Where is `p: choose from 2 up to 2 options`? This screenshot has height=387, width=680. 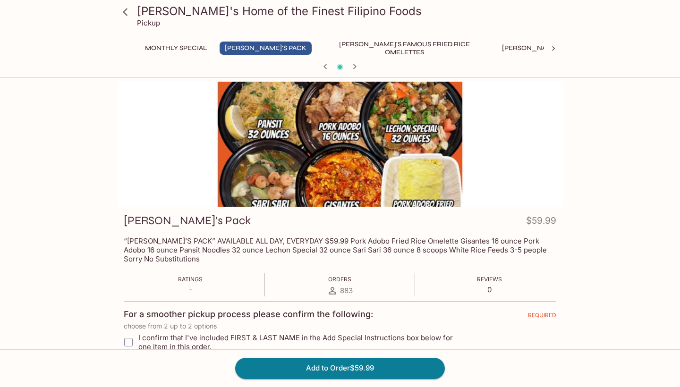 p: choose from 2 up to 2 options is located at coordinates (340, 326).